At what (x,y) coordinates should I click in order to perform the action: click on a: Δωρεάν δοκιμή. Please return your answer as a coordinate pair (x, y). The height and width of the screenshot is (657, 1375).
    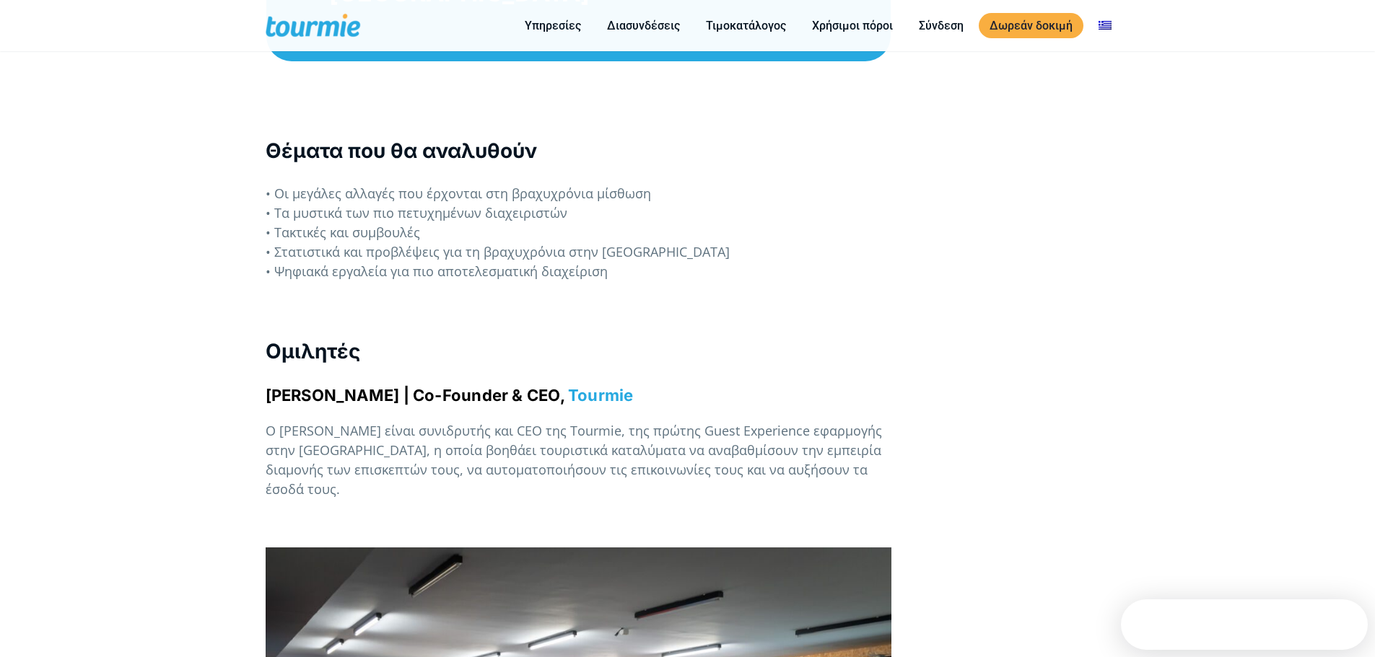
    Looking at the image, I should click on (1031, 25).